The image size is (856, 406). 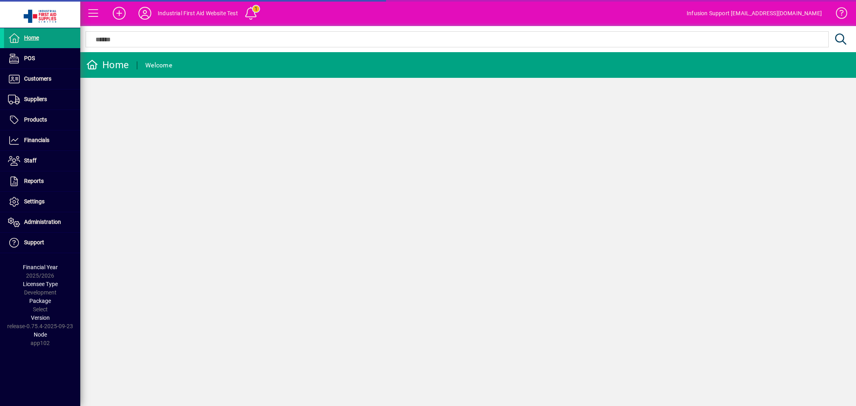 What do you see at coordinates (42, 222) in the screenshot?
I see `a: Administration` at bounding box center [42, 222].